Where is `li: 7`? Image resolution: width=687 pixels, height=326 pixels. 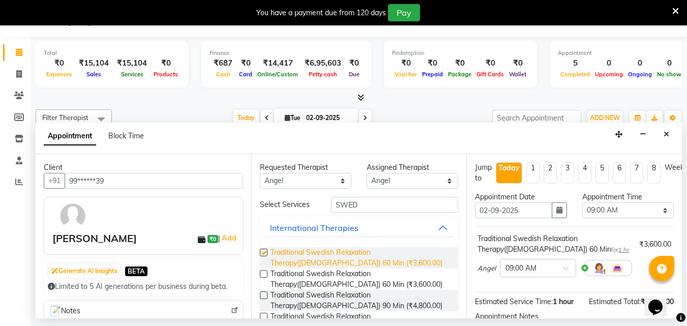 li: 7 is located at coordinates (637, 173).